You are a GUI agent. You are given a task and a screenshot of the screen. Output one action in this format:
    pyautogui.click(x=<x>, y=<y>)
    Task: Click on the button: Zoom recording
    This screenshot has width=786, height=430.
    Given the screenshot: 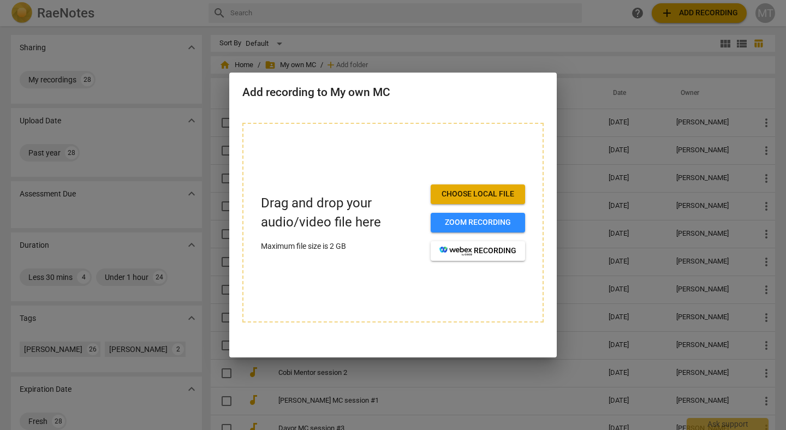 What is the action you would take?
    pyautogui.click(x=478, y=223)
    